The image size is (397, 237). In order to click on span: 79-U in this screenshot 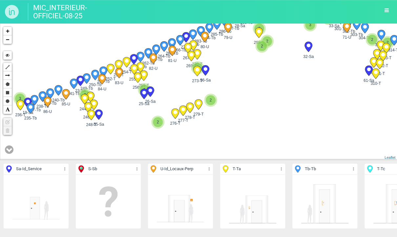, I will do `click(228, 38)`.